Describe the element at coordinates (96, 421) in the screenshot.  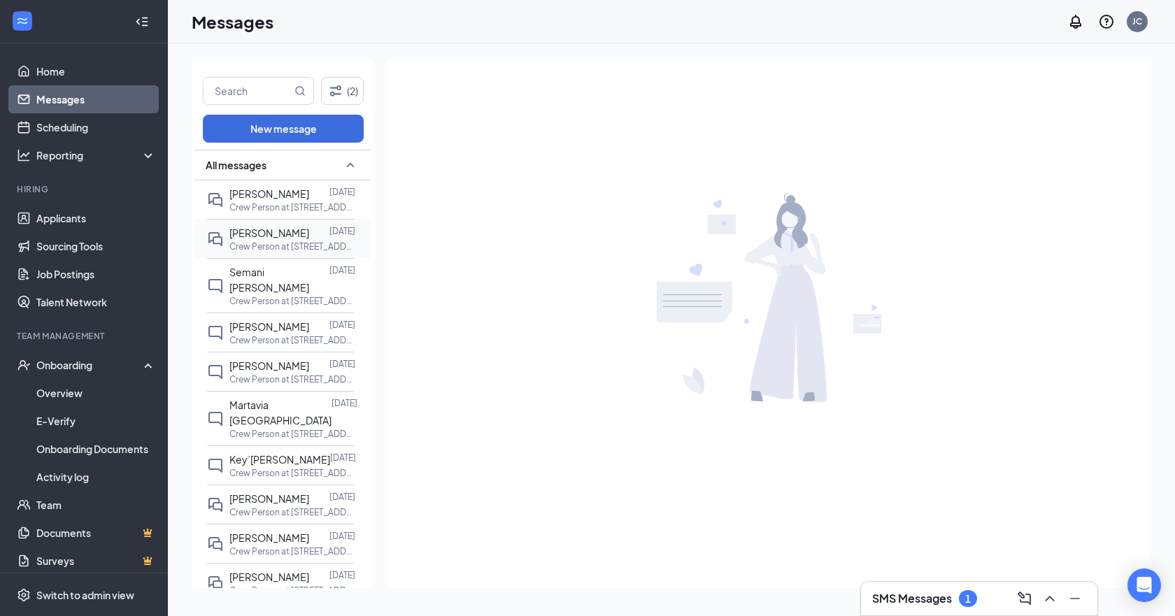
I see `a: E-Verify` at that location.